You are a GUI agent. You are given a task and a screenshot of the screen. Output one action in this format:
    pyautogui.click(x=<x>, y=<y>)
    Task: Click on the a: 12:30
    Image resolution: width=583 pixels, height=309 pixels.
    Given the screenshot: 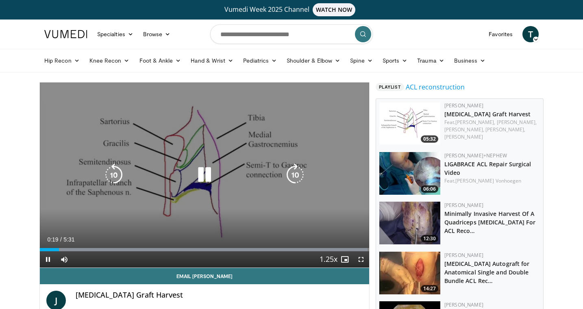 What is the action you would take?
    pyautogui.click(x=410, y=223)
    